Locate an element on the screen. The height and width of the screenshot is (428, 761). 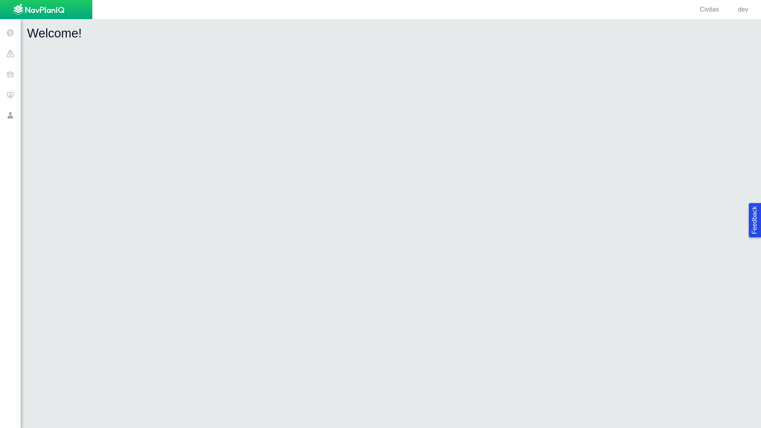
button: Feedback is located at coordinates (755, 220).